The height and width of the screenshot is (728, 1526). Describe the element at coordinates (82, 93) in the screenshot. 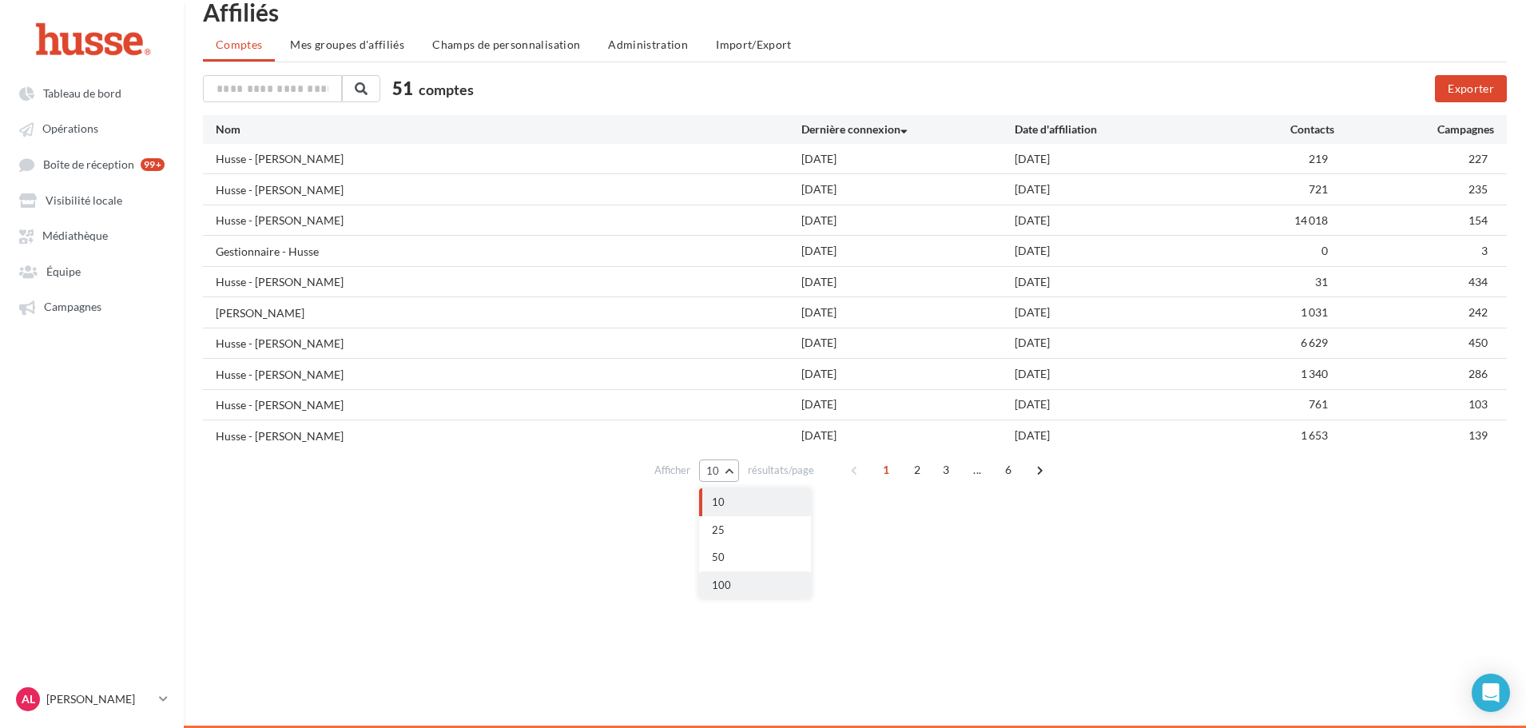

I see `span: Tableau de bord` at that location.